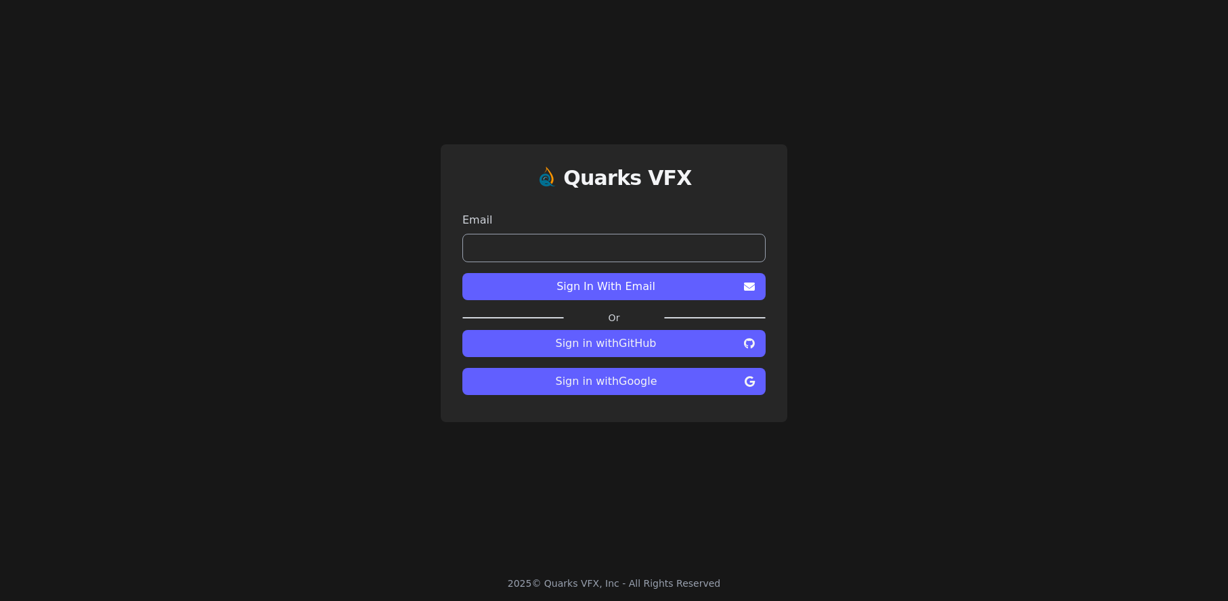  Describe the element at coordinates (614, 583) in the screenshot. I see `div: 2025 © Quarks VFX, Inc - All Rights Reserved` at that location.